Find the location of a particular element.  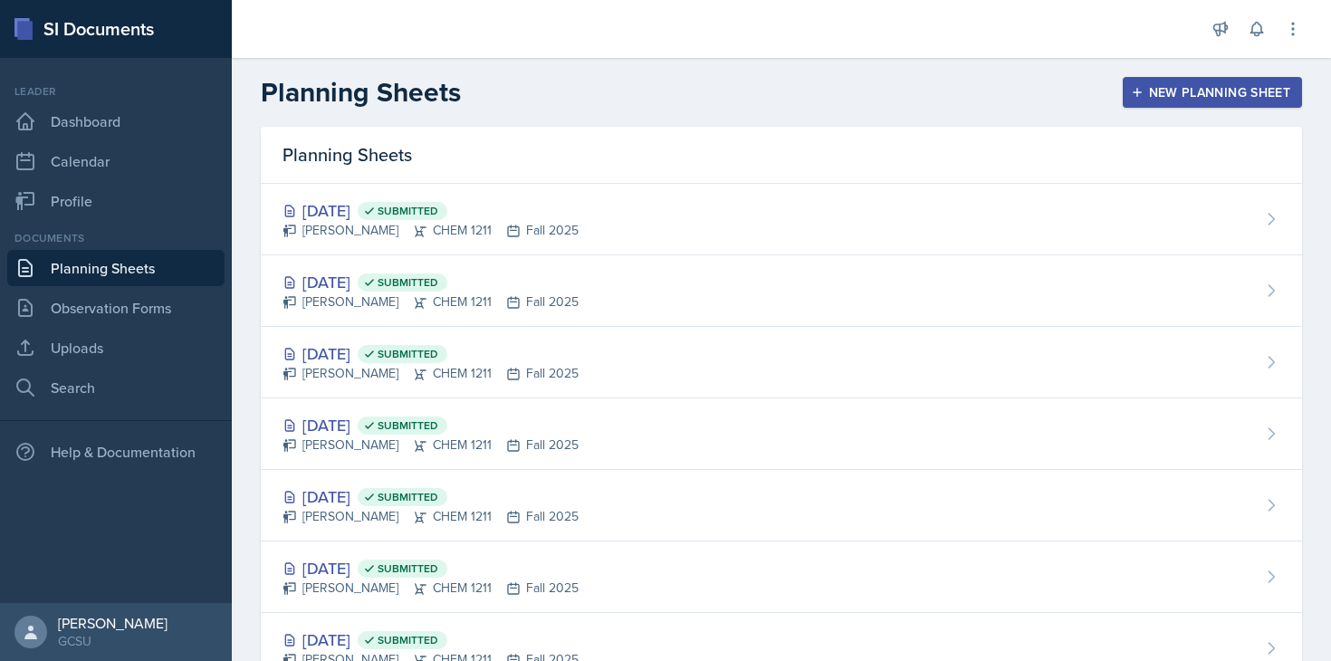

button: New Planning Sheet is located at coordinates (1212, 92).